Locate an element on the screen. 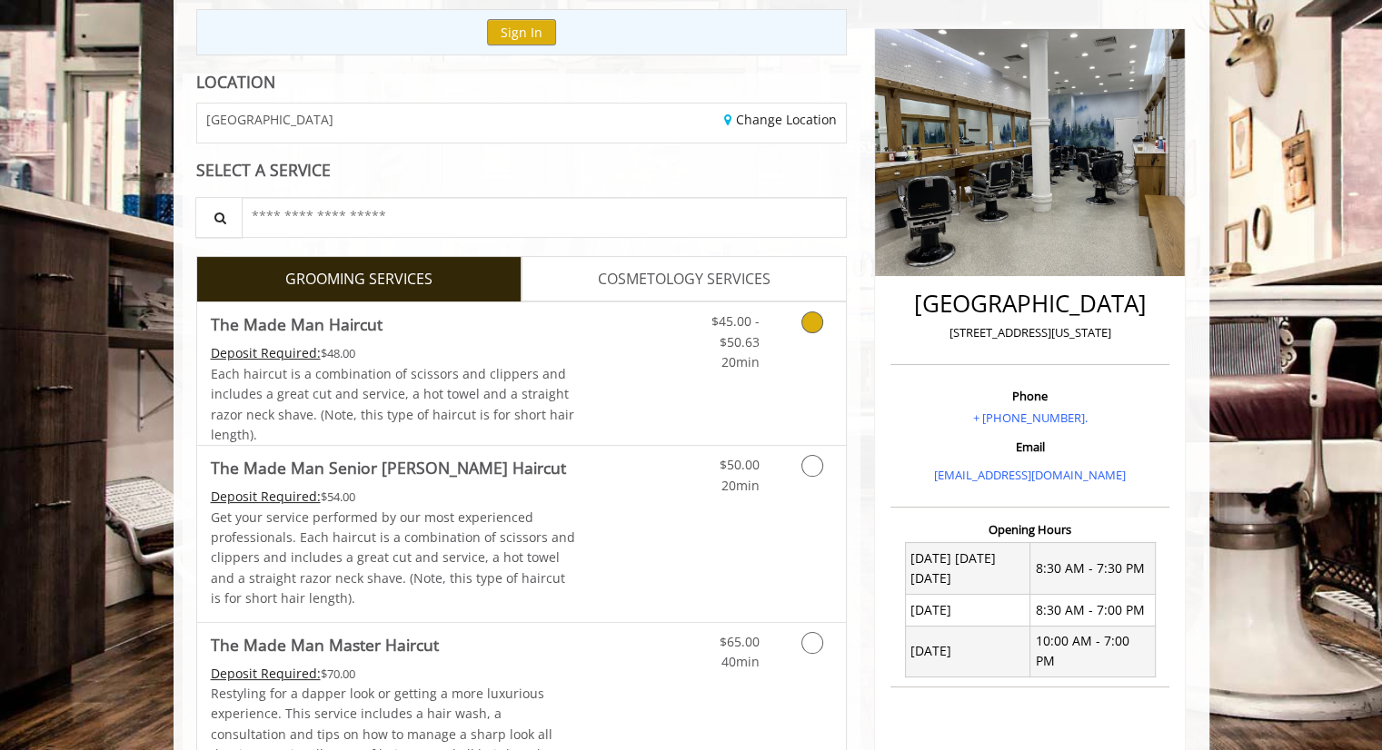 This screenshot has height=750, width=1382. span: $65.00 is located at coordinates (739, 641).